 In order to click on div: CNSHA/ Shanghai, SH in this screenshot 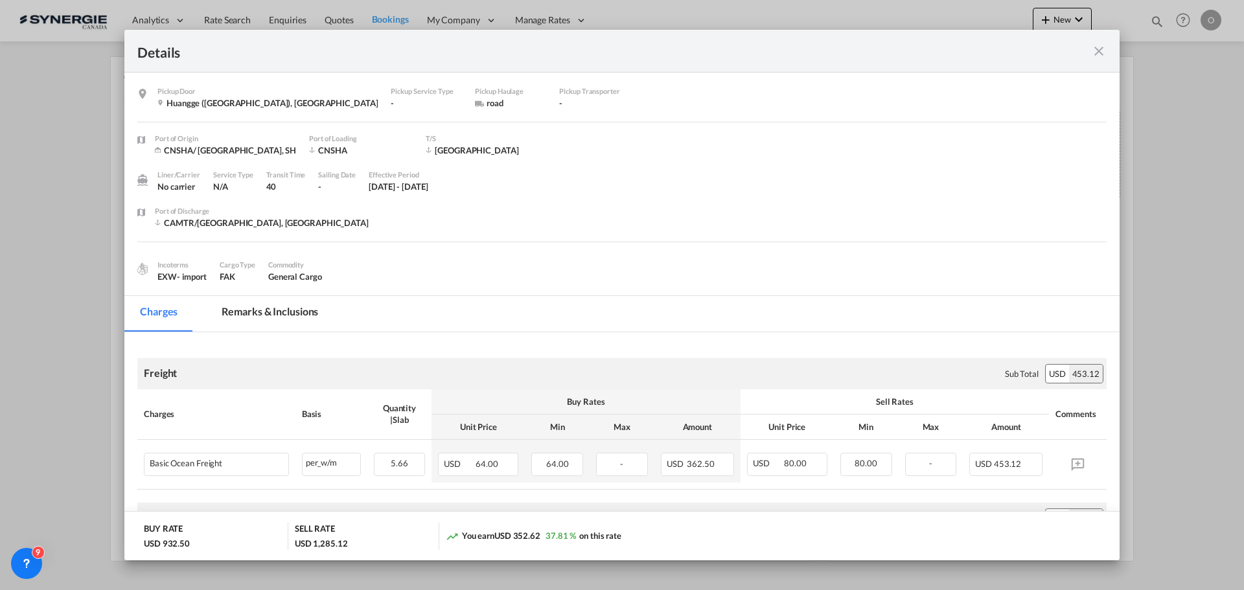, I will do `click(226, 150)`.